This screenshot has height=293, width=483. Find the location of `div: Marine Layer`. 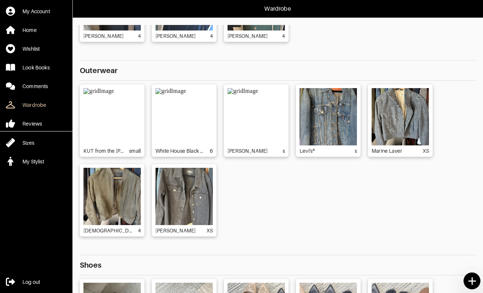

div: Marine Layer is located at coordinates (388, 150).